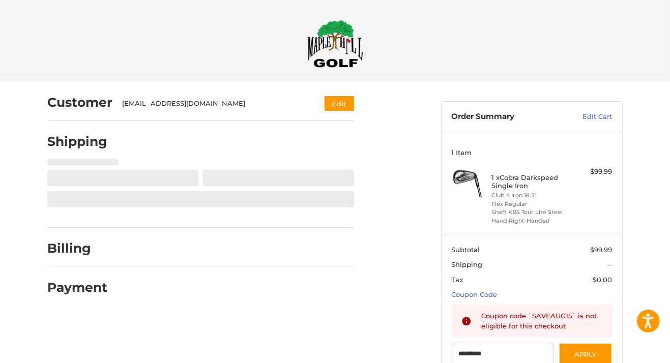 The height and width of the screenshot is (363, 670). Describe the element at coordinates (530, 221) in the screenshot. I see `li: Hand Right-Handed` at that location.